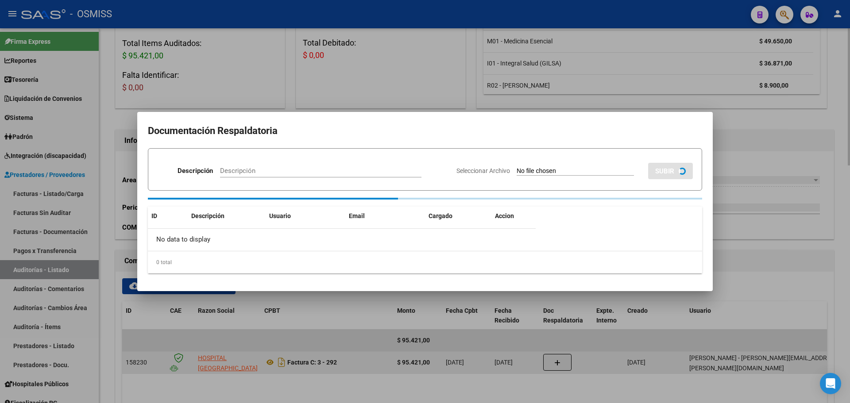  I want to click on datatable-header-cell: Descripción, so click(227, 216).